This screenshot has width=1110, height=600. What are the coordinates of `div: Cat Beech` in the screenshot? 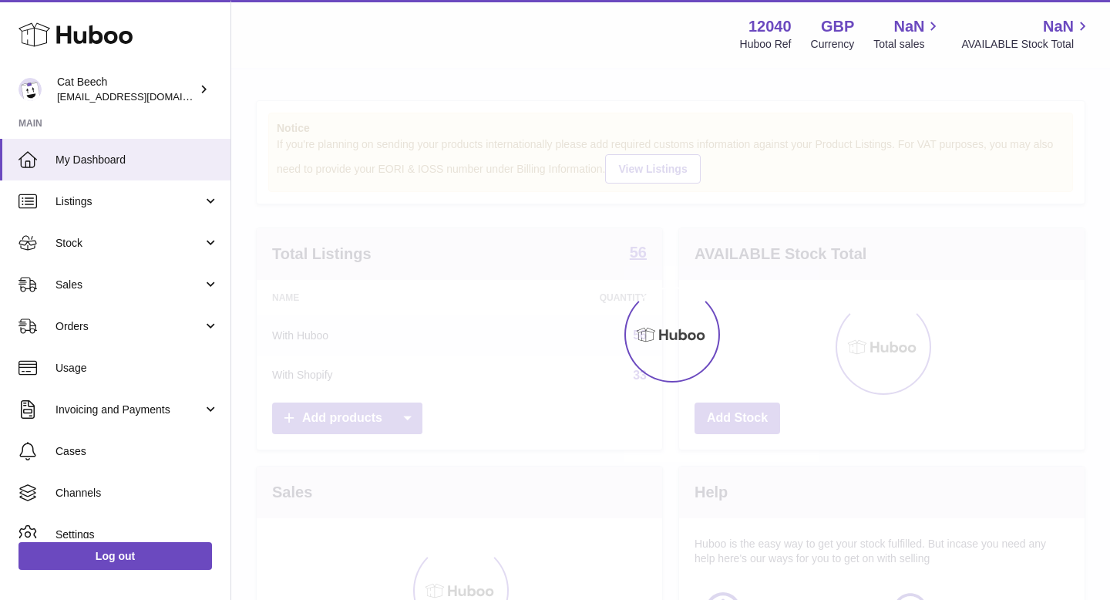 It's located at (126, 89).